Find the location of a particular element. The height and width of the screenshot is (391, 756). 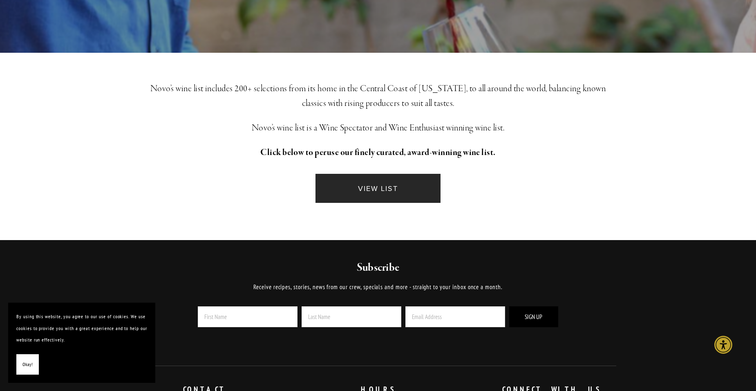

input: First Name is located at coordinates (248, 316).